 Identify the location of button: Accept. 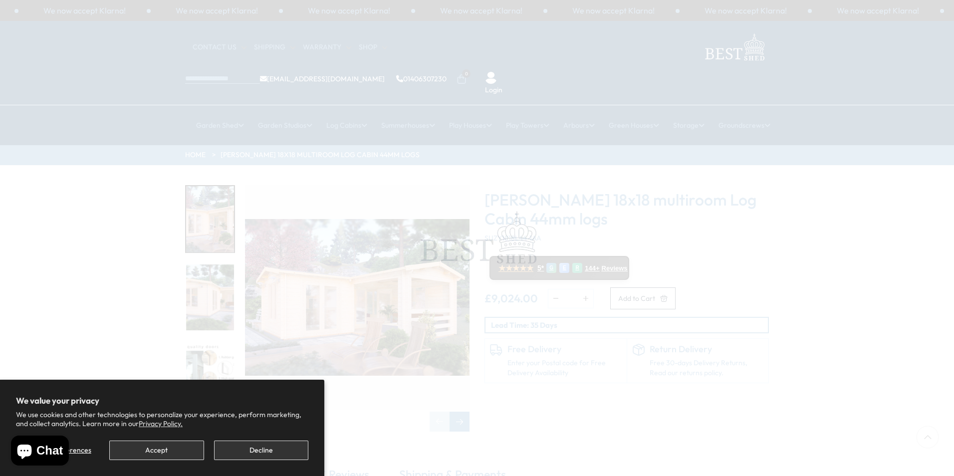
(156, 450).